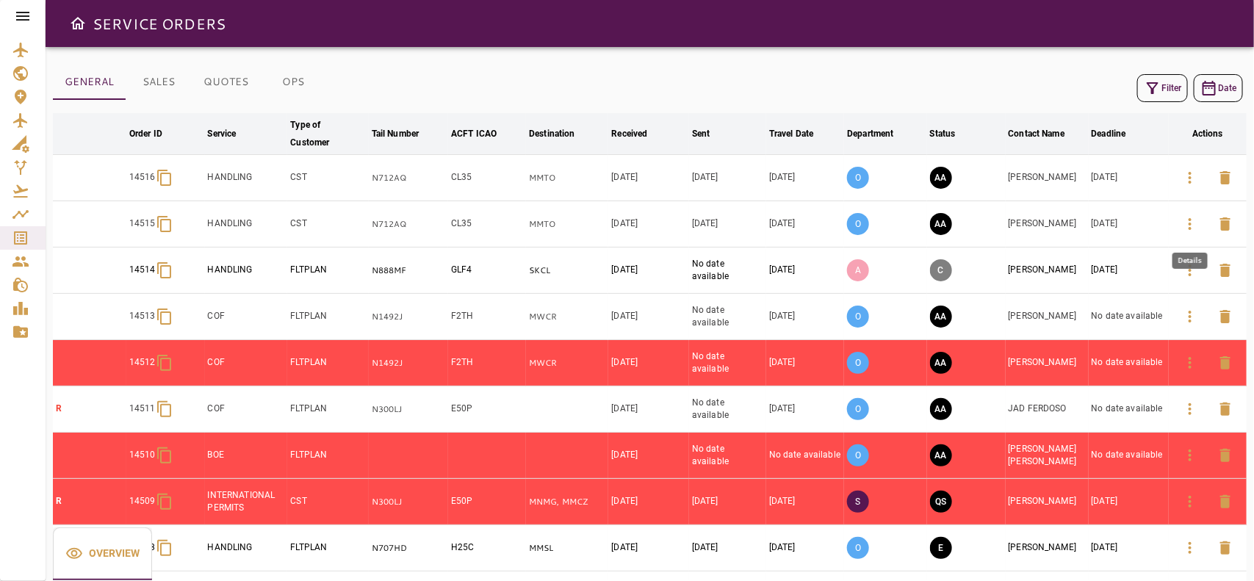 This screenshot has width=1254, height=581. What do you see at coordinates (561, 134) in the screenshot?
I see `span: Destination` at bounding box center [561, 134].